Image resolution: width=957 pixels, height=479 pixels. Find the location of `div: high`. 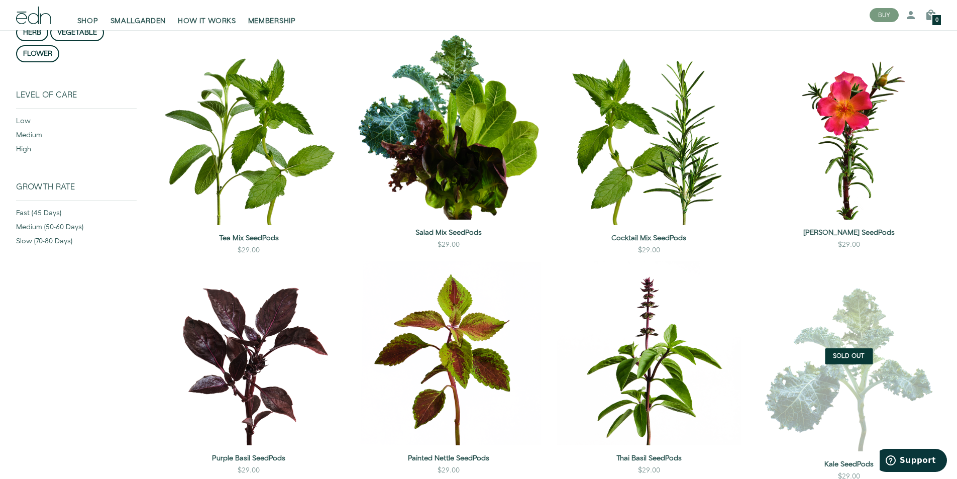

div: high is located at coordinates (76, 151).